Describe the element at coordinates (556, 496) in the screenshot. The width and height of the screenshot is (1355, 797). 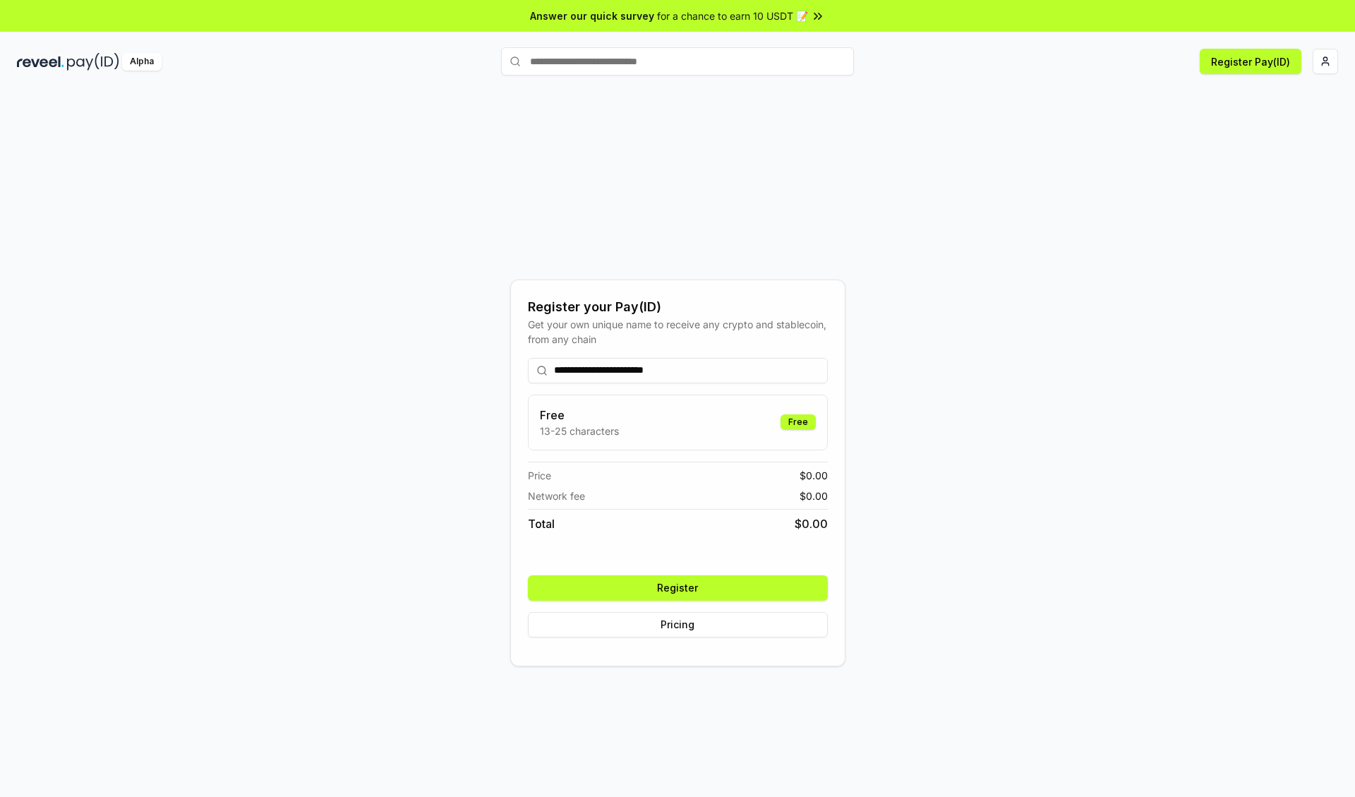
I see `span: Network fee` at that location.